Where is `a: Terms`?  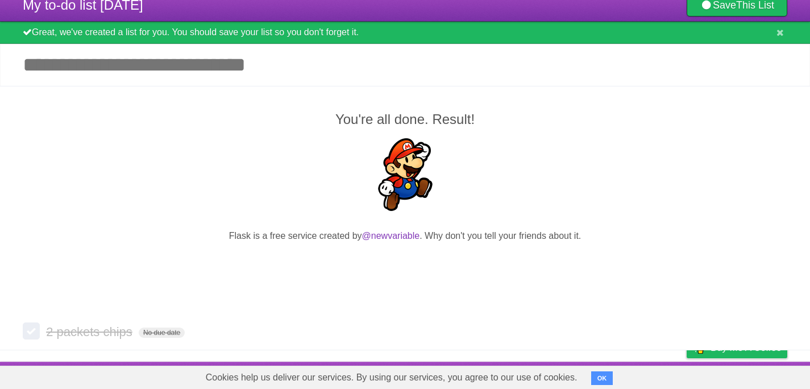
a: Terms is located at coordinates (645, 375).